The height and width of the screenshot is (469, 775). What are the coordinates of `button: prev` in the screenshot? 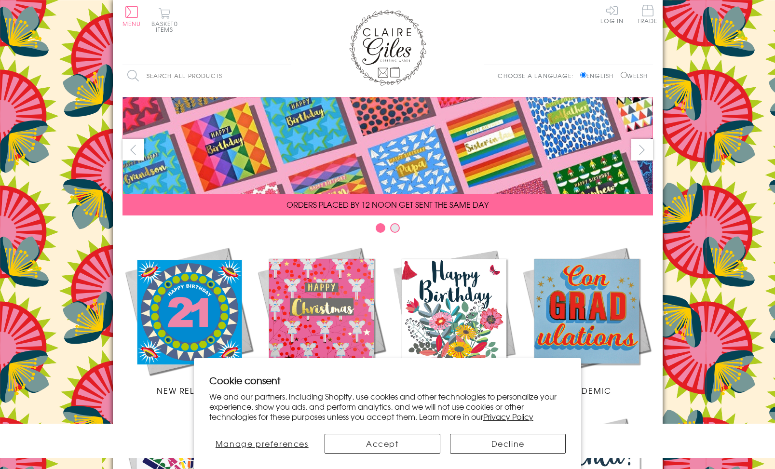 It's located at (133, 149).